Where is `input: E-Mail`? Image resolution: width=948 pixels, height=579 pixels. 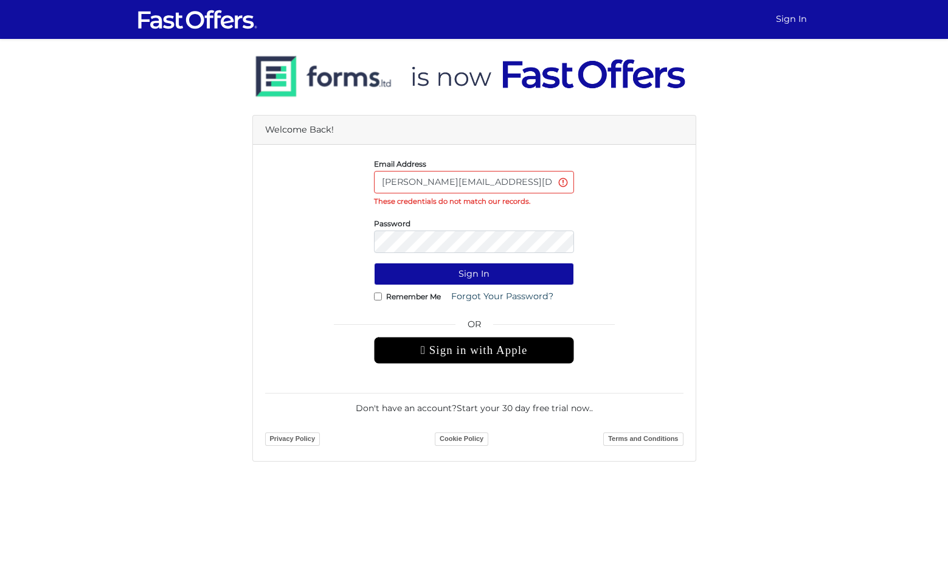
input: E-Mail is located at coordinates (474, 182).